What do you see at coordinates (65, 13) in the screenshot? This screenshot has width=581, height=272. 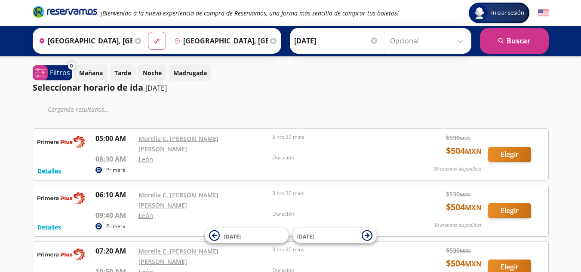 I see `a: Brand Logo` at bounding box center [65, 13].